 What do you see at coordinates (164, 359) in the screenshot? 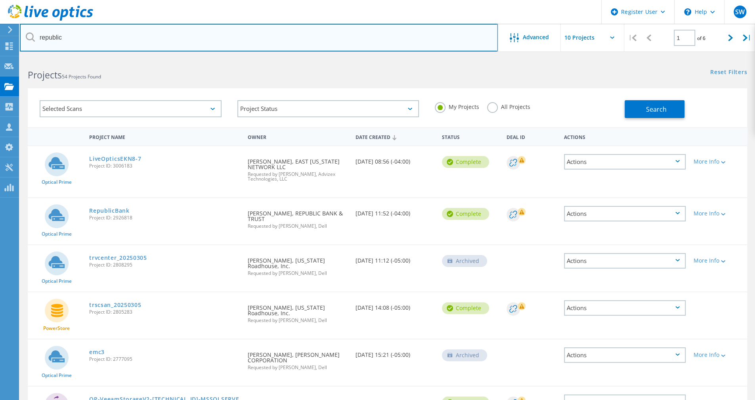
I see `span: Project ID: 2777095` at bounding box center [164, 359].